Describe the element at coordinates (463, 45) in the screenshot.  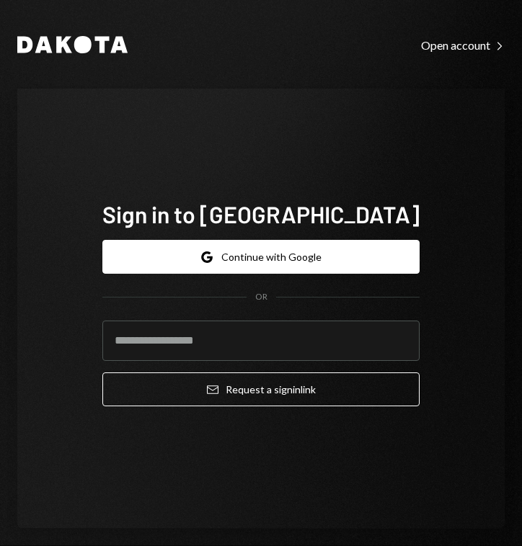
I see `a: Open account` at that location.